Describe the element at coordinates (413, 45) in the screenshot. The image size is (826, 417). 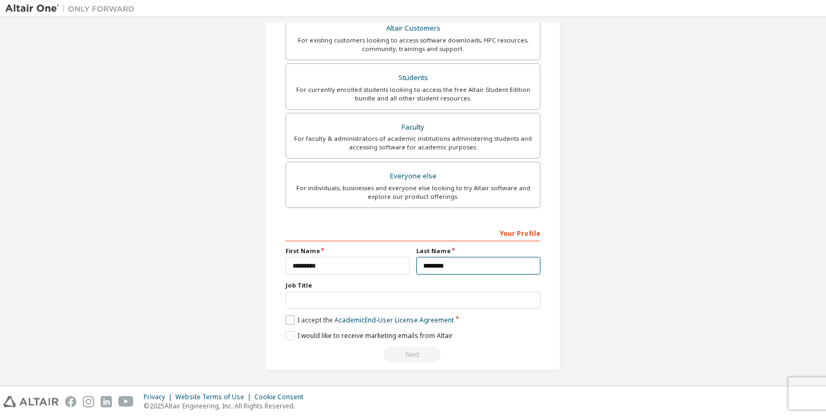
I see `div: For existing customers looking to access software downloads, HPC resources, community, trainings ...` at that location.